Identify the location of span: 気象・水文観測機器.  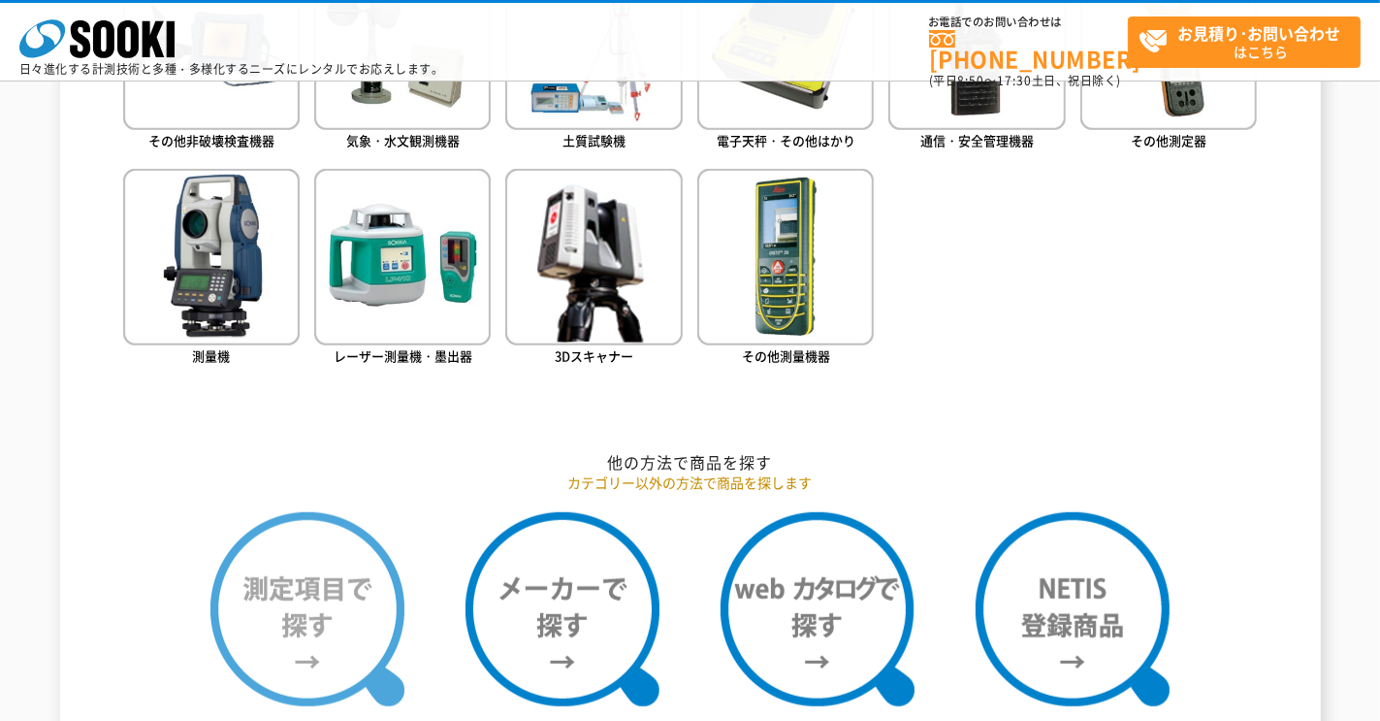
(402, 140).